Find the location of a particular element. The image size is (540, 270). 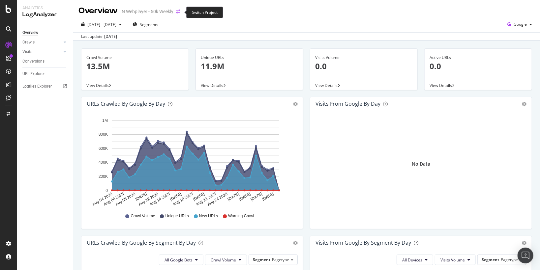

span: New URLs is located at coordinates (208, 216).